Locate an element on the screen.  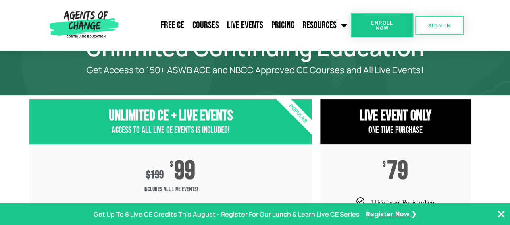
h3: Unlimited CE + Live Events is located at coordinates (170, 116).